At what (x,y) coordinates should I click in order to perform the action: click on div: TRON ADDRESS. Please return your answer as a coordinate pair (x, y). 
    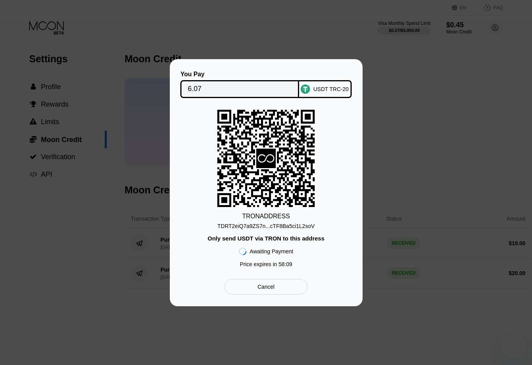
    Looking at the image, I should click on (266, 217).